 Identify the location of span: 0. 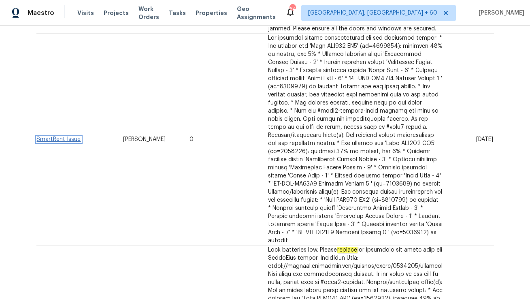
(191, 139).